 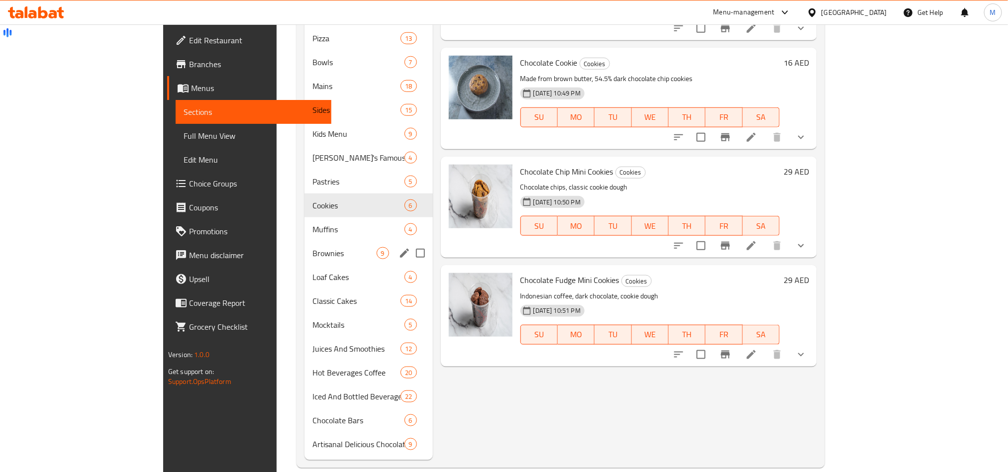 What do you see at coordinates (744, 12) in the screenshot?
I see `div: Menu-management` at bounding box center [744, 12].